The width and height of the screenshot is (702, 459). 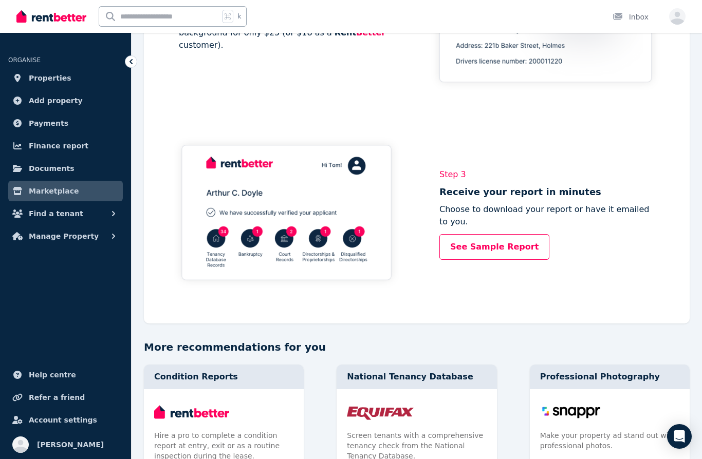 I want to click on div: Inbox, so click(x=630, y=17).